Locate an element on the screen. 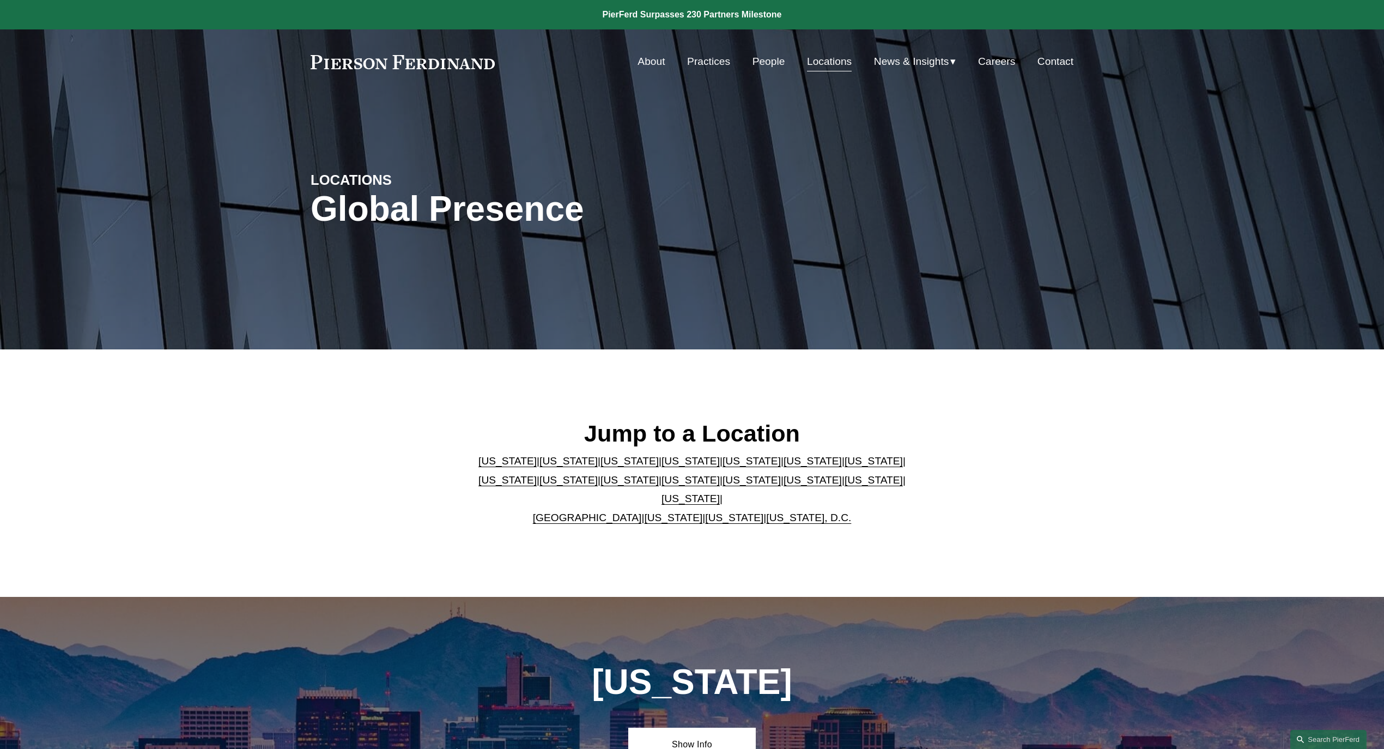 This screenshot has width=1384, height=749. a: Contact is located at coordinates (1055, 62).